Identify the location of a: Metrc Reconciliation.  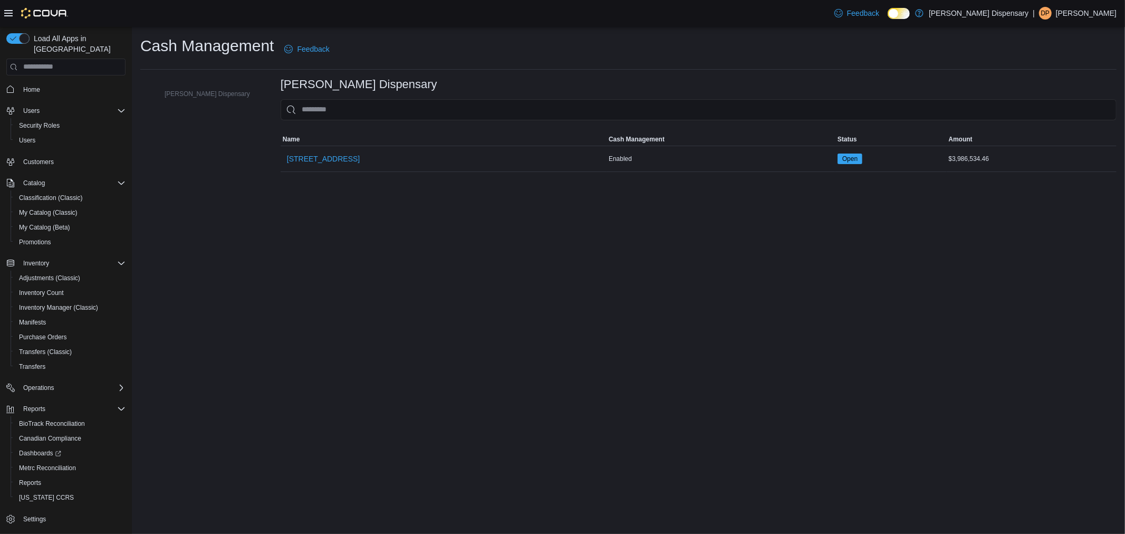
(47, 468).